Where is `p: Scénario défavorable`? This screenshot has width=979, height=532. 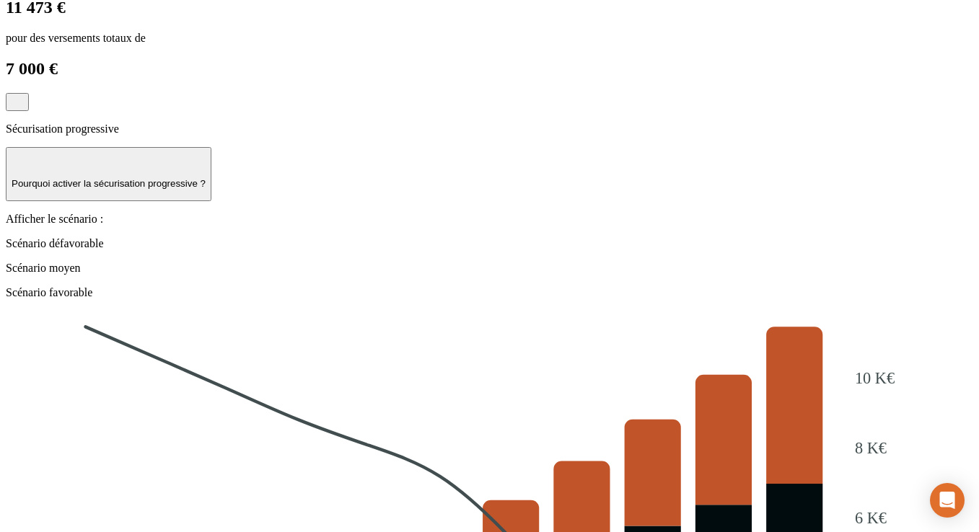 p: Scénario défavorable is located at coordinates (489, 244).